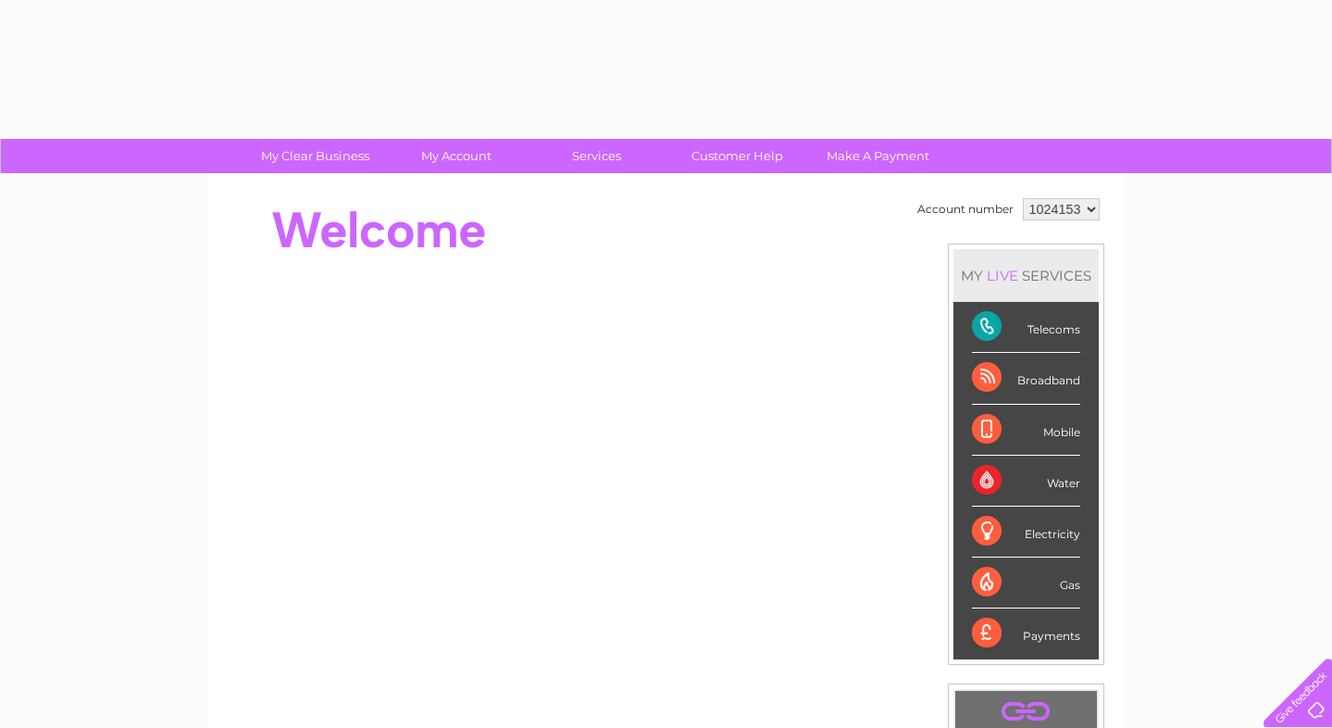 The width and height of the screenshot is (1332, 728). Describe the element at coordinates (1026, 378) in the screenshot. I see `div: Broadband` at that location.